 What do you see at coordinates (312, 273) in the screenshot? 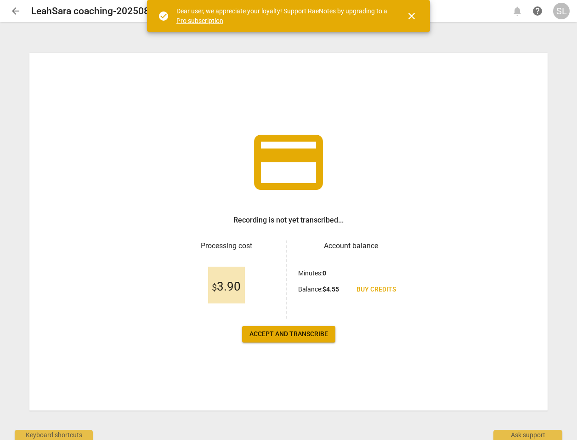
I see `p: Minutes :` at bounding box center [312, 273].